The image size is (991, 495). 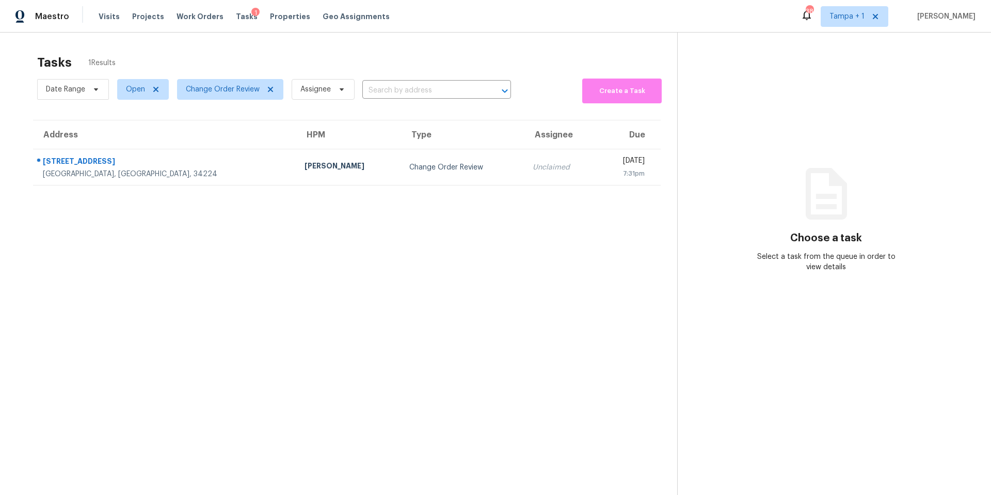 I want to click on div: 7:31pm, so click(x=625, y=173).